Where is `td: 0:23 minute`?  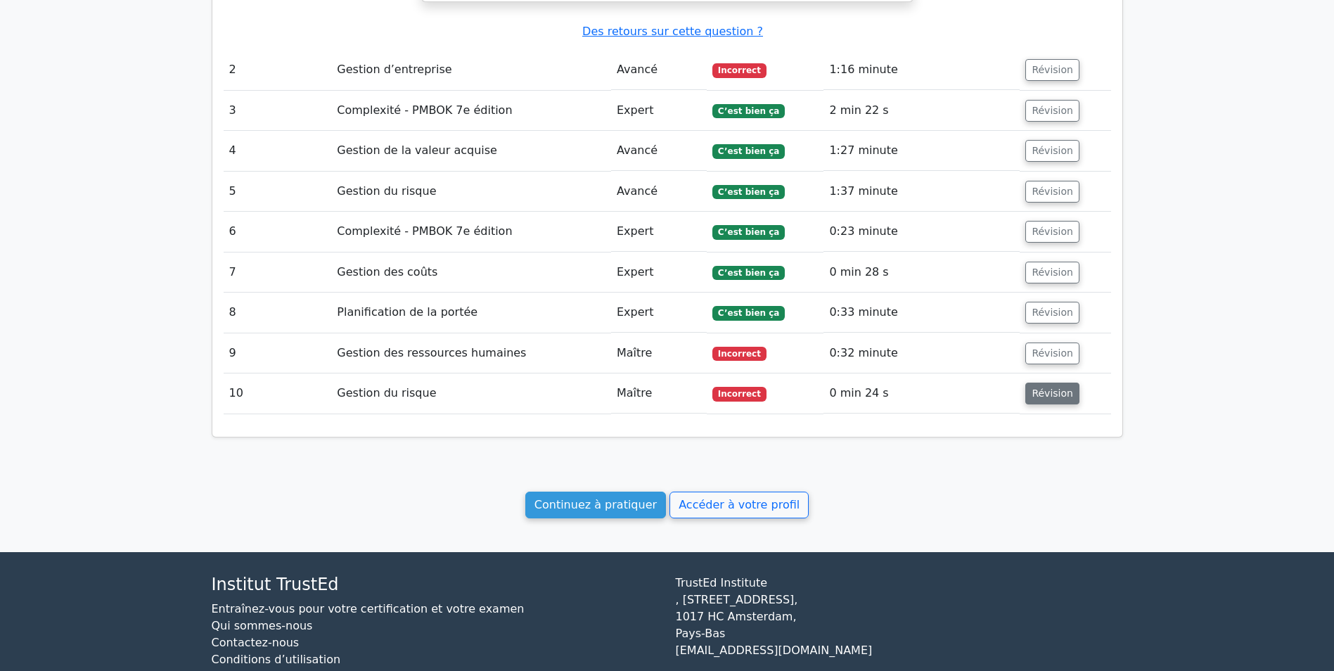 td: 0:23 minute is located at coordinates (921, 231).